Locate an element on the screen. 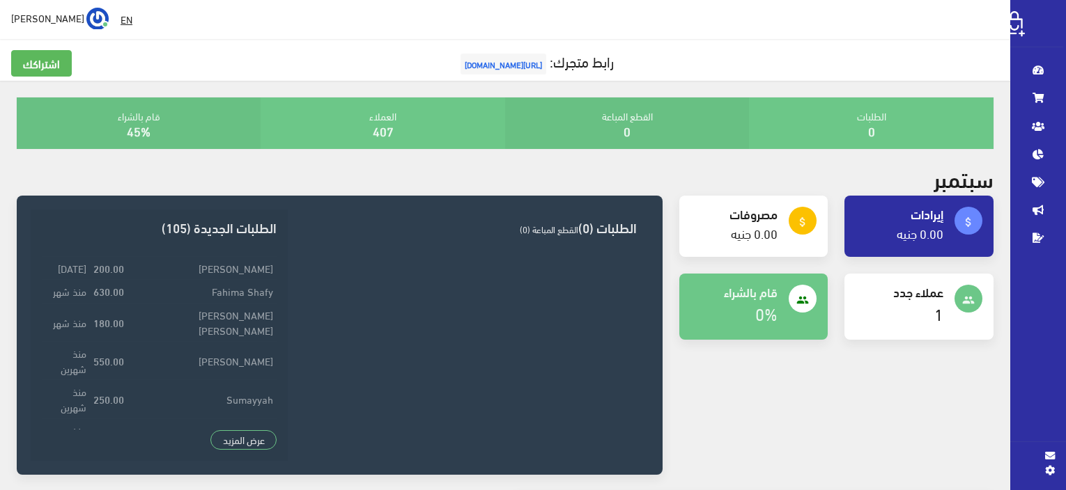  a: 45% is located at coordinates (139, 130).